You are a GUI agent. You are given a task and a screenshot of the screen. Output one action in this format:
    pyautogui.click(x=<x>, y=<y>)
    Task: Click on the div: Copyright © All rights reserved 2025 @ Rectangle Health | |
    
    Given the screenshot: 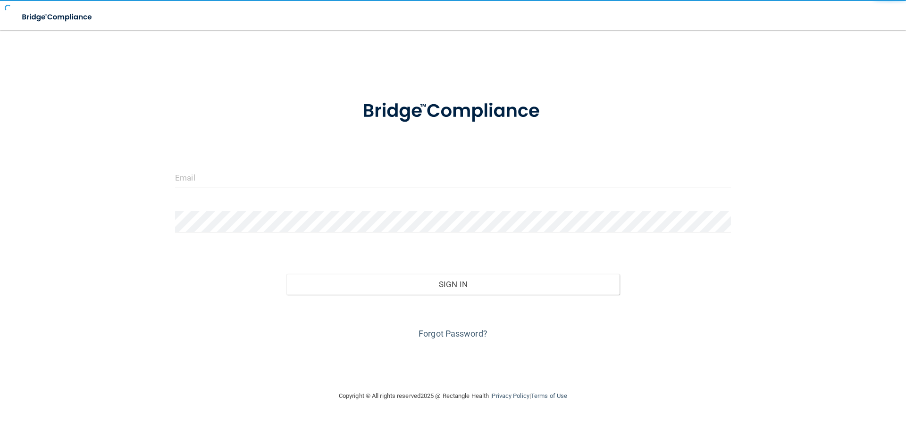 What is the action you would take?
    pyautogui.click(x=453, y=396)
    